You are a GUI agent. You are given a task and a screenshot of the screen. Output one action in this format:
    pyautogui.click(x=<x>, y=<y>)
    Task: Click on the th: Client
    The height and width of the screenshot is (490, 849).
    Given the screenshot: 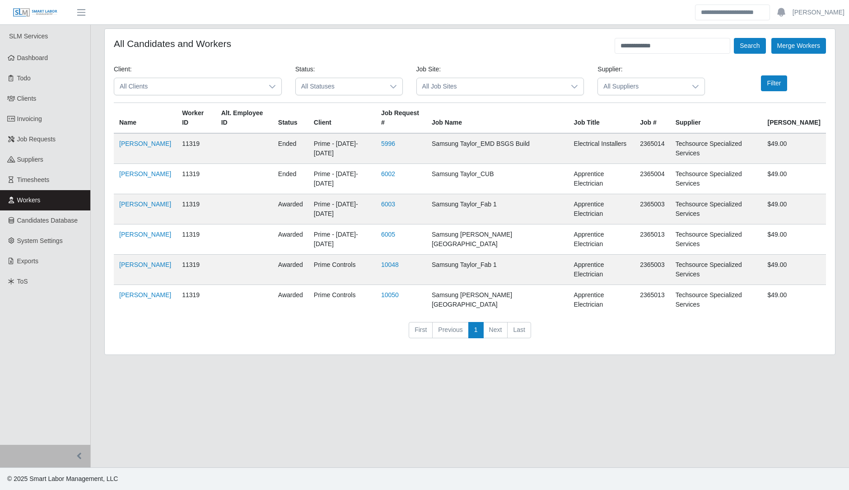 What is the action you would take?
    pyautogui.click(x=342, y=118)
    